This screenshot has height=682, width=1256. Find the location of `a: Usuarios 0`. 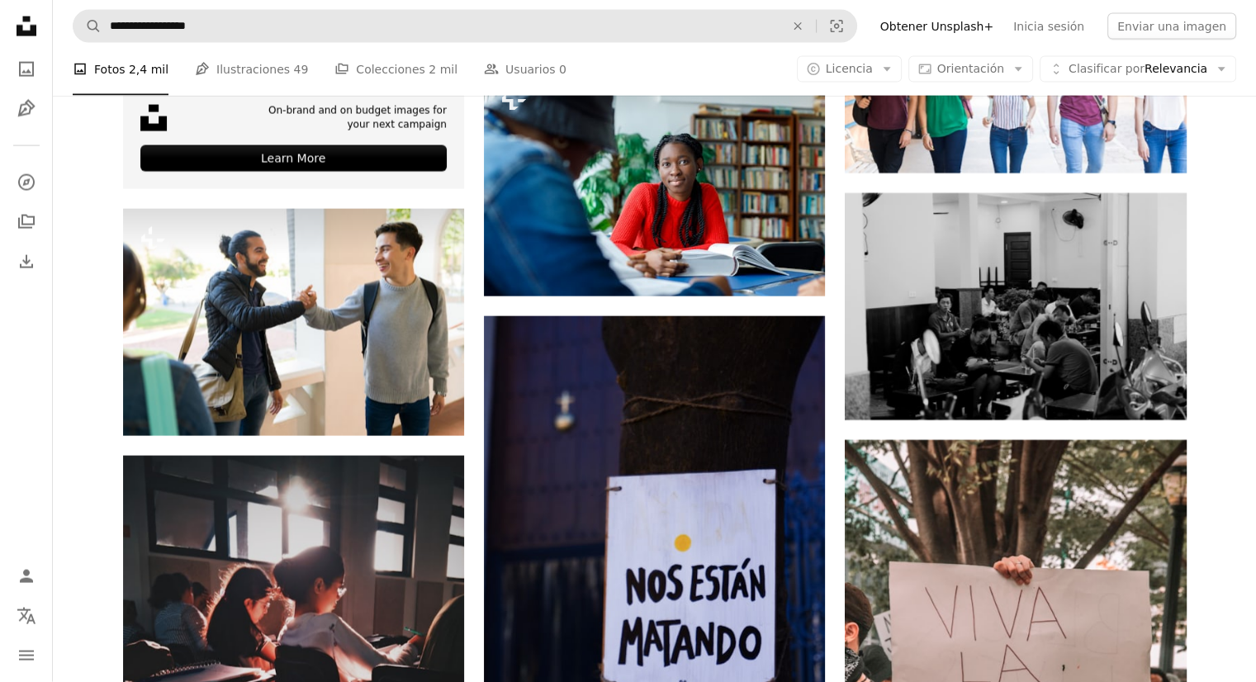

a: Usuarios 0 is located at coordinates (525, 69).